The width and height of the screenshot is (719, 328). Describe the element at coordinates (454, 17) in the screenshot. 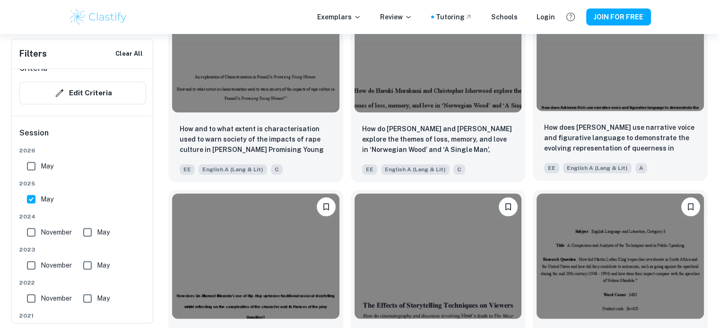

I see `a: Tutoring` at that location.